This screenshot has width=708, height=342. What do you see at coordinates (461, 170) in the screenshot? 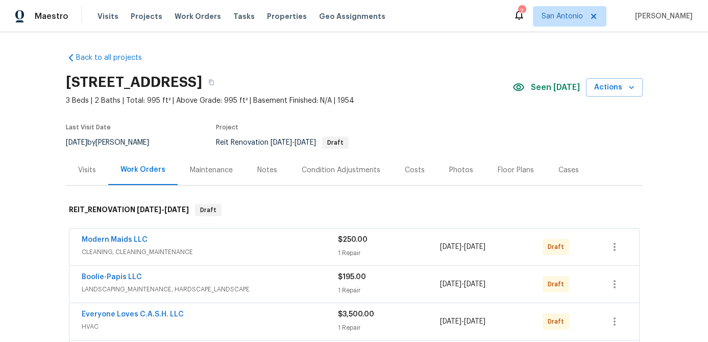
I see `div: Photos` at bounding box center [461, 170].